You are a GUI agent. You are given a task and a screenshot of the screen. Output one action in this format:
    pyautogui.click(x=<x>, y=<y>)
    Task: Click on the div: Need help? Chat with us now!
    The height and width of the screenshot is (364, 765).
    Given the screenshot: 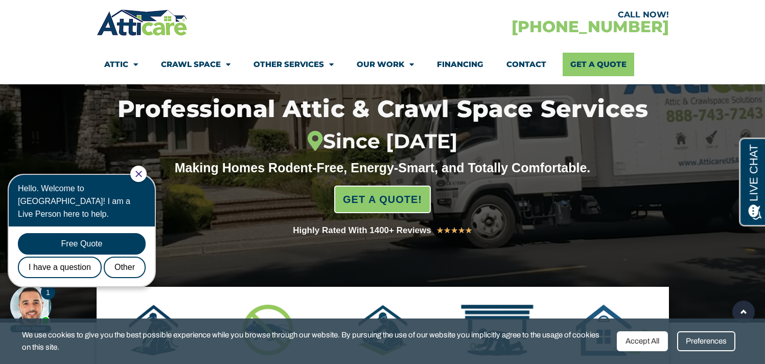 What is the action you would take?
    pyautogui.click(x=26, y=141)
    